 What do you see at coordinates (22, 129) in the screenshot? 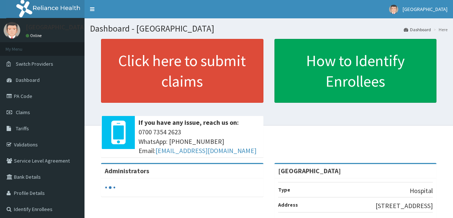
I see `span: Tariffs` at bounding box center [22, 129].